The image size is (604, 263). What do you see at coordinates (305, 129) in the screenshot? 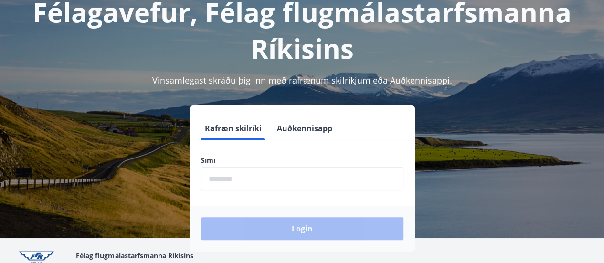
I see `button: Auðkennisapp` at bounding box center [305, 129].